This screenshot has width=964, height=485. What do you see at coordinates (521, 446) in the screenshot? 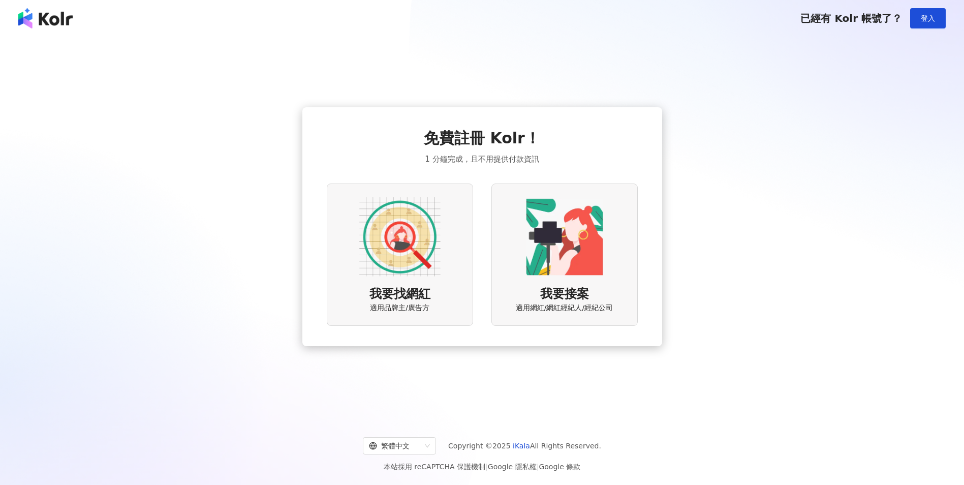
I see `a: iKala` at bounding box center [521, 446].